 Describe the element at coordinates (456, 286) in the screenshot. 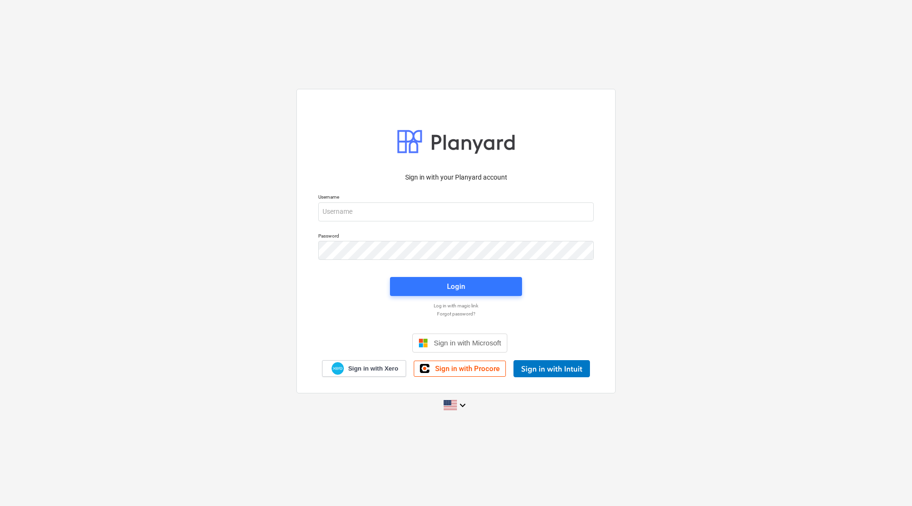

I see `button: Login` at that location.